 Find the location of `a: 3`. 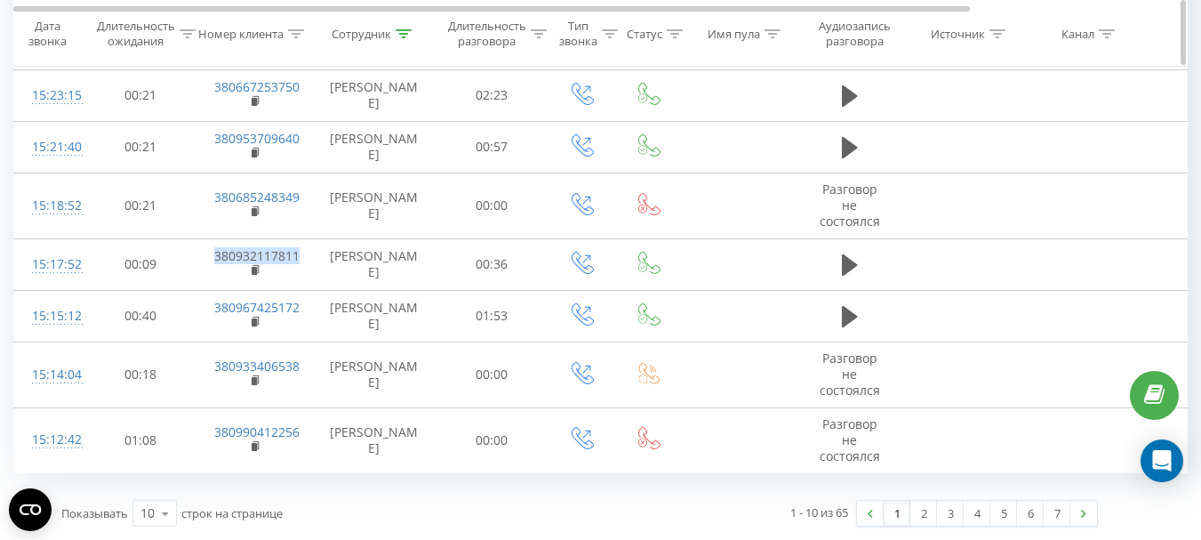

a: 3 is located at coordinates (950, 513).